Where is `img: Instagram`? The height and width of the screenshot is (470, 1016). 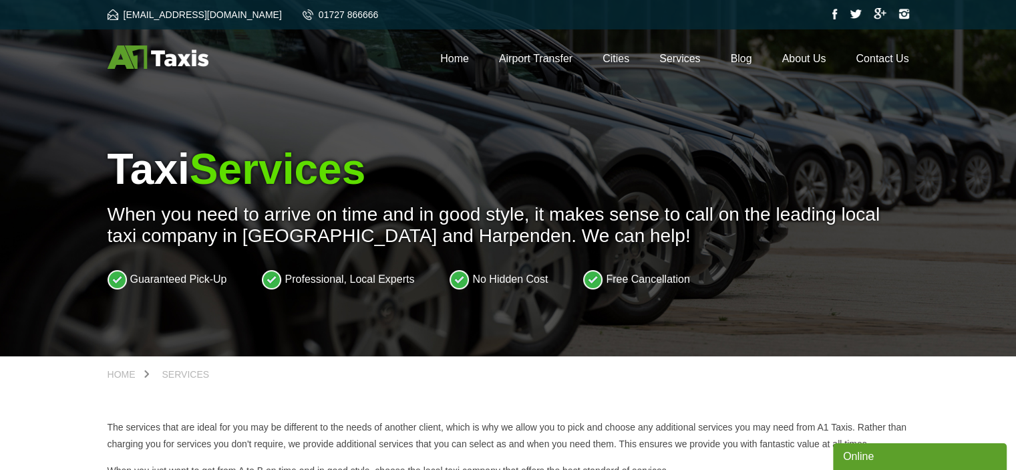 img: Instagram is located at coordinates (904, 14).